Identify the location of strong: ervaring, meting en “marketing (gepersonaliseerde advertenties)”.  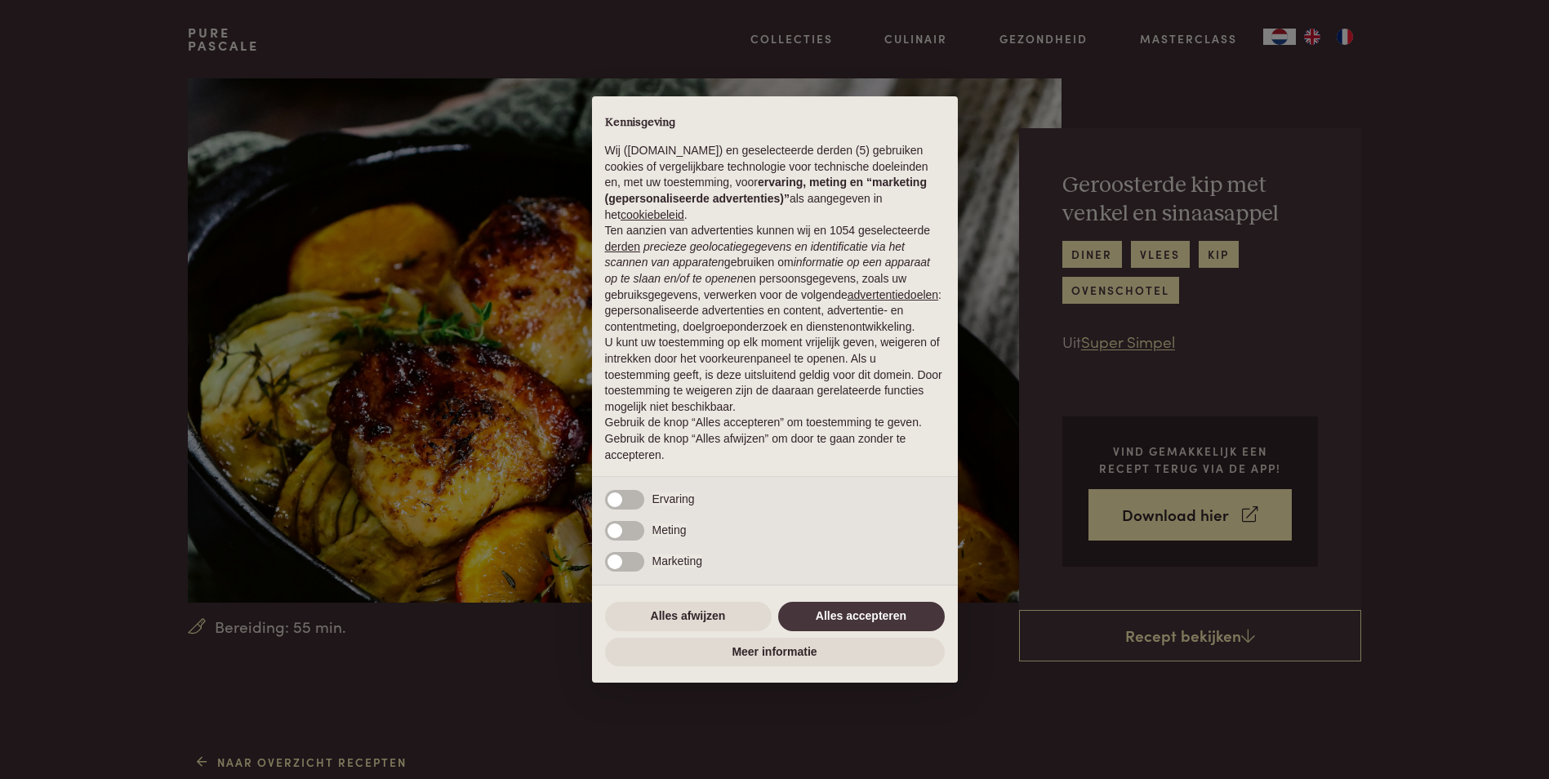
(766, 190).